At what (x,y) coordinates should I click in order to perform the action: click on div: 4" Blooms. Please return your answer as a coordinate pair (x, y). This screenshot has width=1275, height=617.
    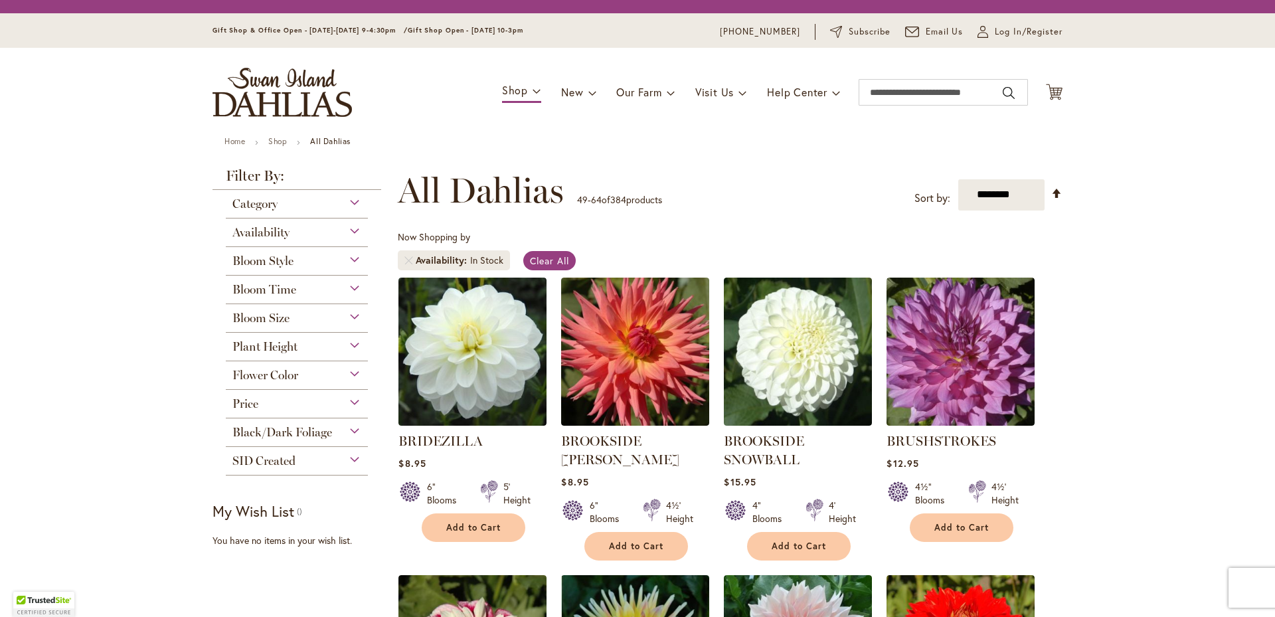
    Looking at the image, I should click on (771, 512).